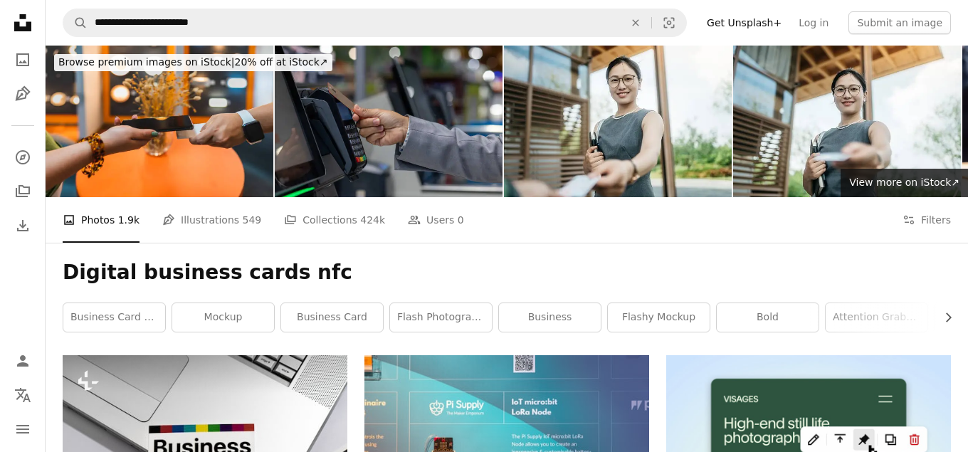  I want to click on a: business card, so click(332, 317).